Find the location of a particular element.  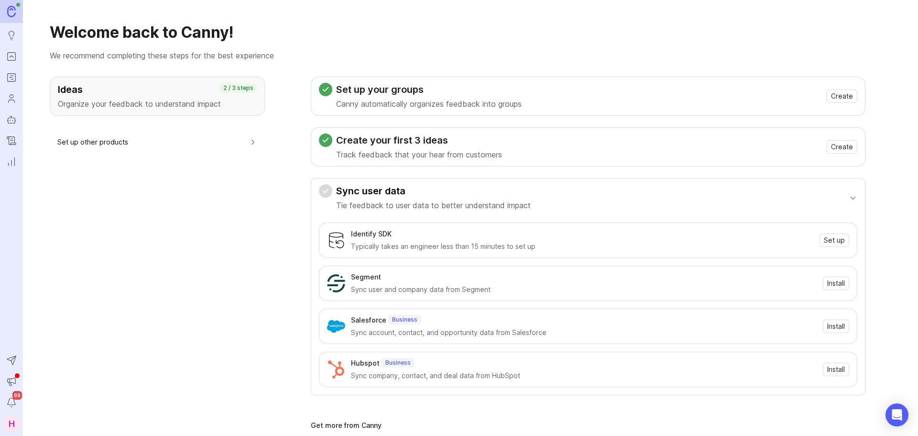

h1: Welcome back to Canny! is located at coordinates (471, 33).